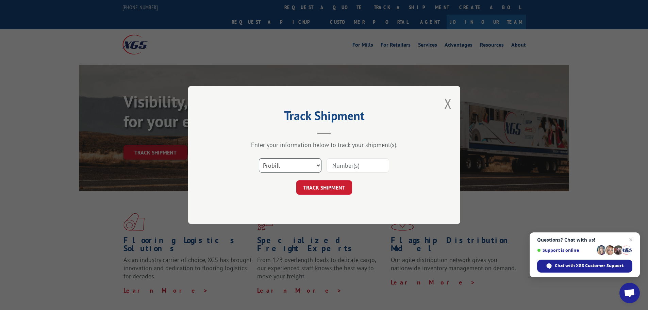 The image size is (648, 310). I want to click on span: Chat with XGS Customer Support, so click(589, 266).